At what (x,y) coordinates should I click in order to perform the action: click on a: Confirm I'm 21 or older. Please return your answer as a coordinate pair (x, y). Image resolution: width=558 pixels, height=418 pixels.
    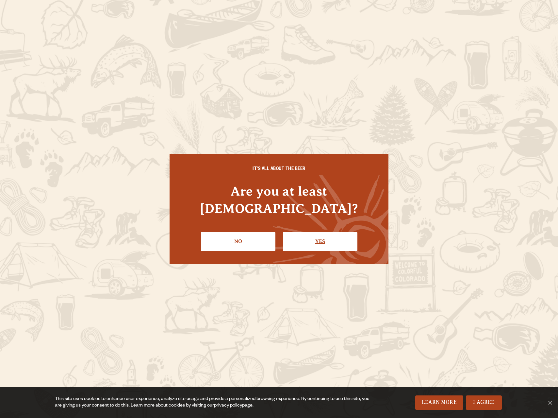
    Looking at the image, I should click on (320, 241).